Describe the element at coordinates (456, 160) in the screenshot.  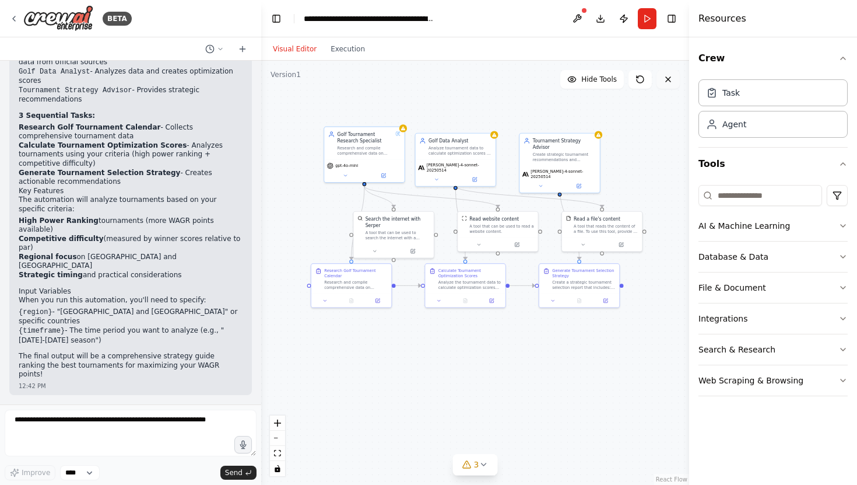
I see `div: Golf Data AnalystAnalyze tournament data to calculate optimization scores by combining World Amat...` at that location.